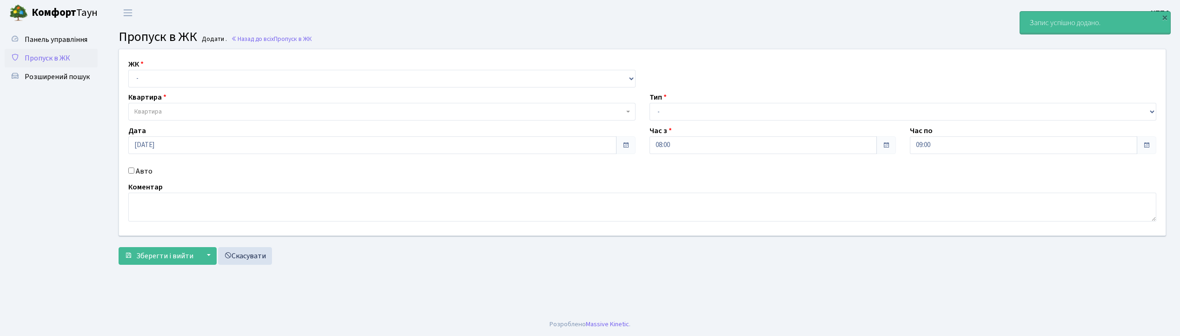  I want to click on label: Тип, so click(658, 97).